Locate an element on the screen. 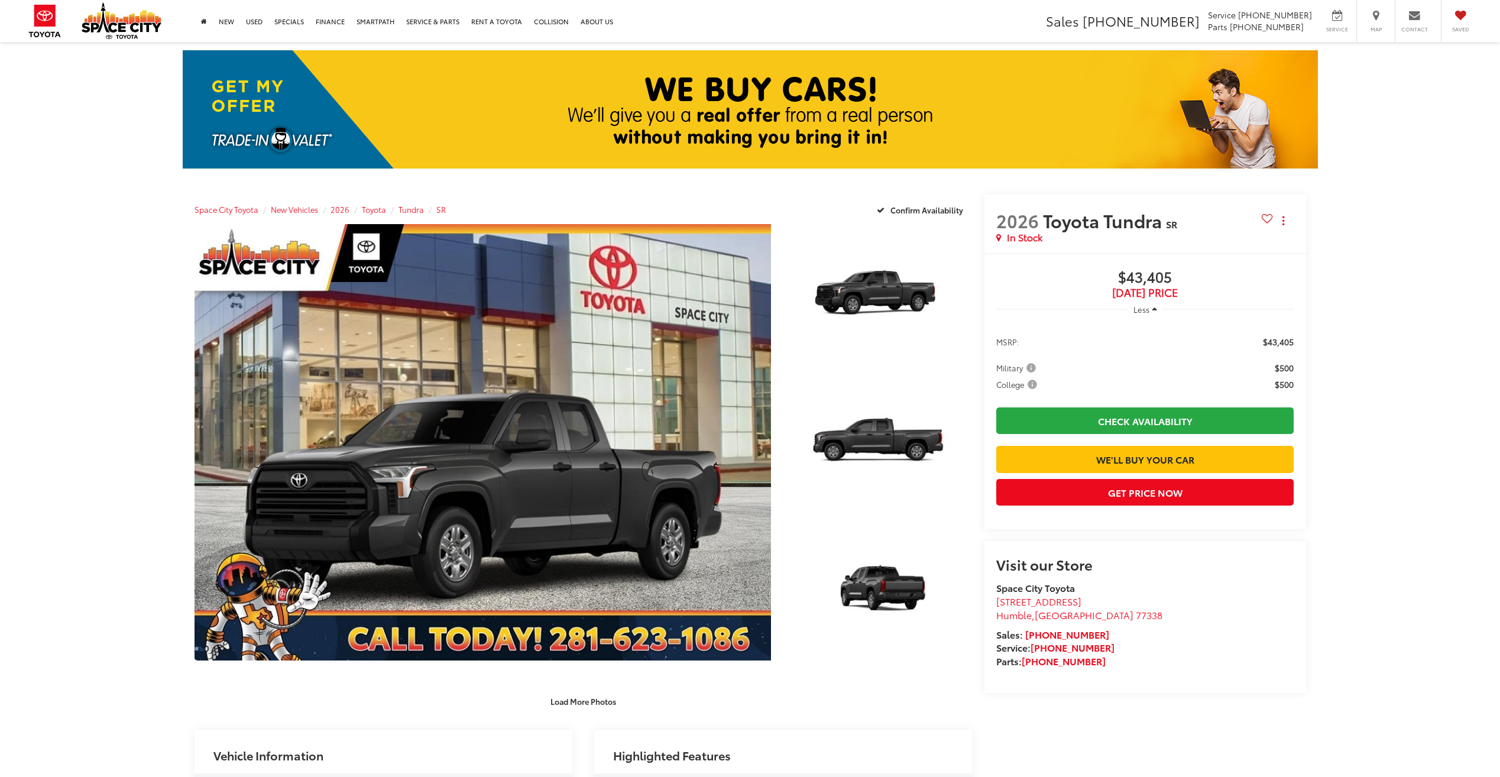  button: Load More Photos is located at coordinates (583, 701).